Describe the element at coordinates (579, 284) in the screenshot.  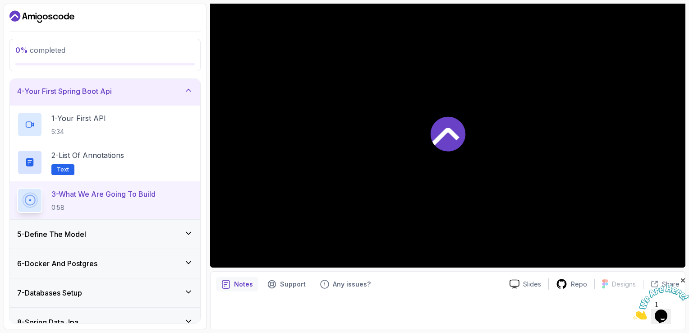
I see `p: Repo` at that location.